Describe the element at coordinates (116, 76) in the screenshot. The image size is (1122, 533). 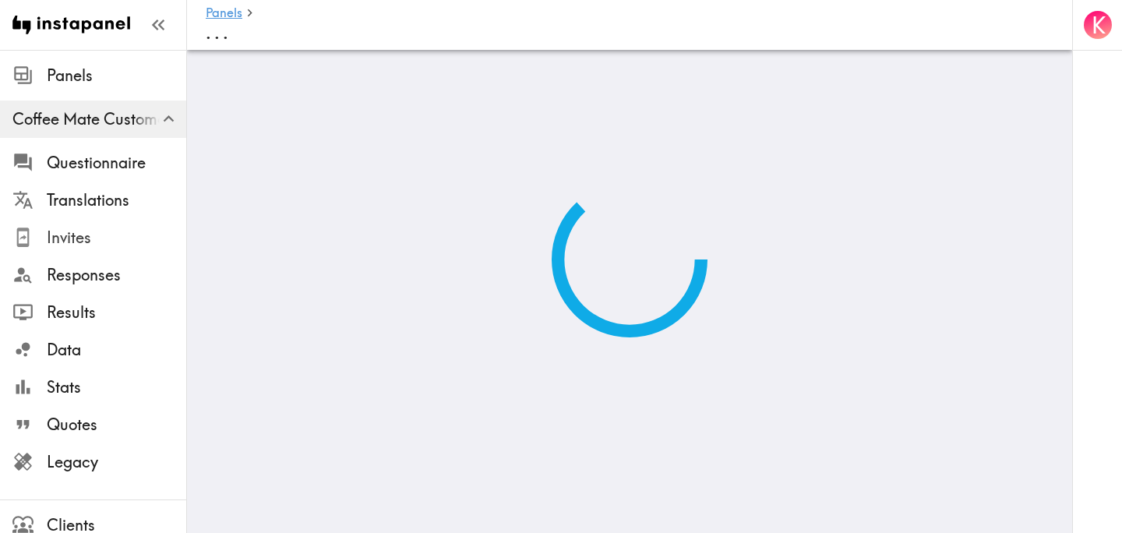
I see `span: Panels` at that location.